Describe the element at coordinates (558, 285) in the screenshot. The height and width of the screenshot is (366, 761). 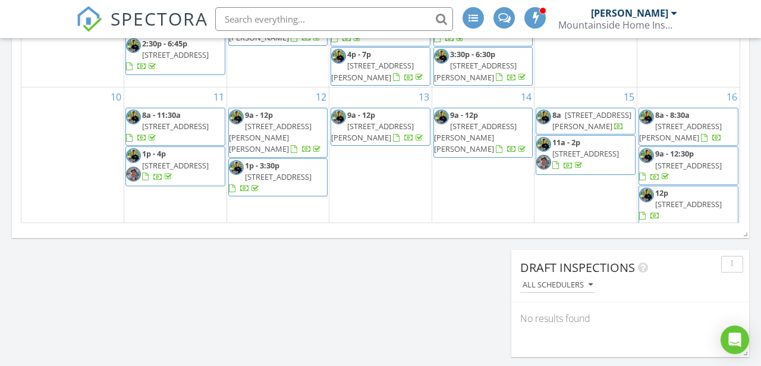
I see `button: All schedulers` at that location.